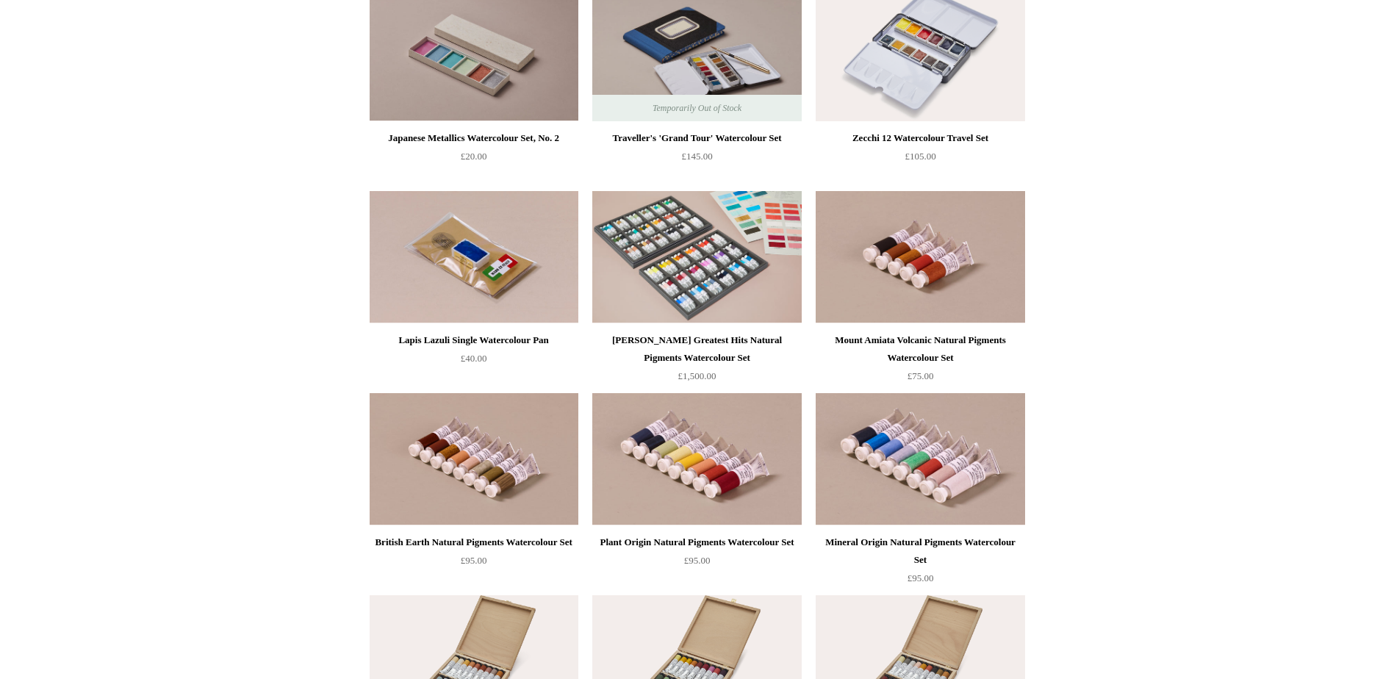  I want to click on a: Lapis Lazuli Single Watercolour Pan £40.00, so click(474, 362).